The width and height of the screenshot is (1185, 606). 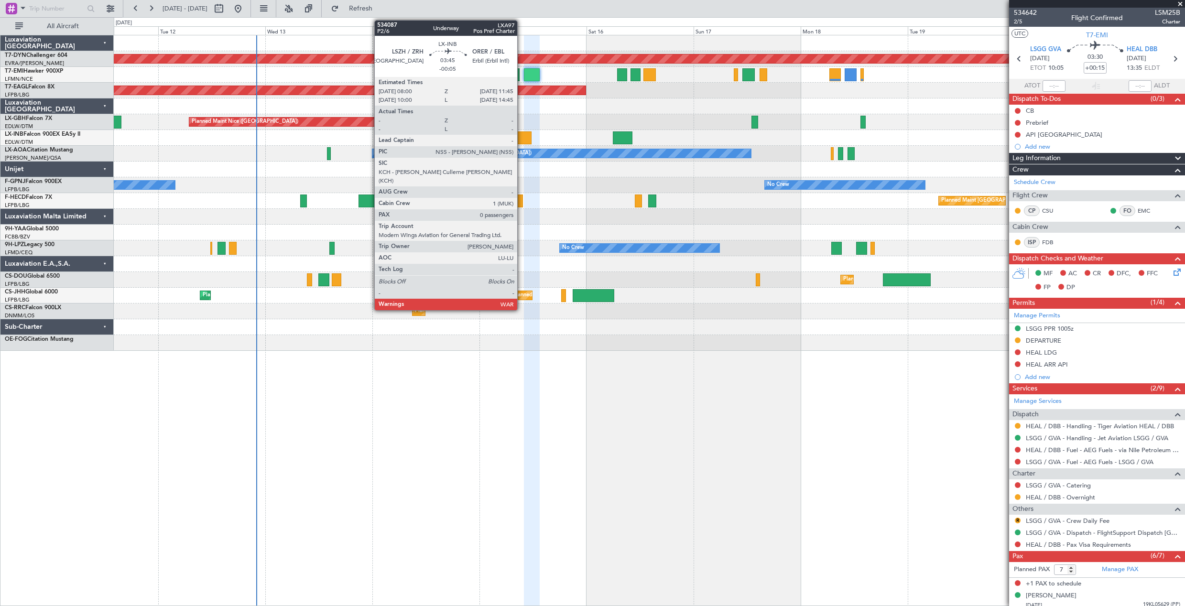 What do you see at coordinates (1047, 288) in the screenshot?
I see `span: FP` at bounding box center [1047, 288].